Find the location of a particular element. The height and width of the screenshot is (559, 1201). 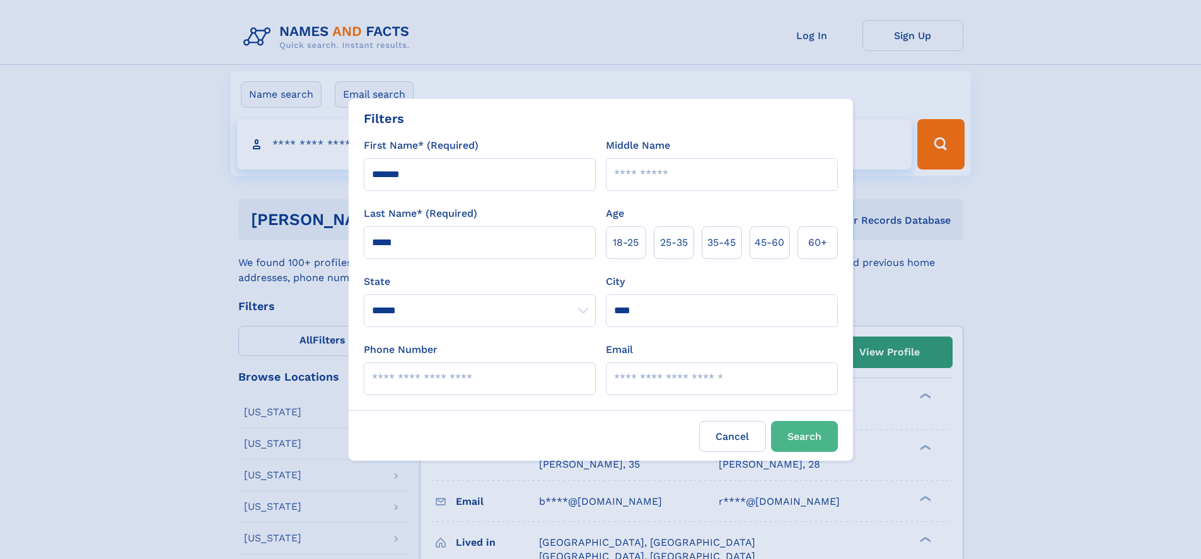

label: Email is located at coordinates (619, 350).